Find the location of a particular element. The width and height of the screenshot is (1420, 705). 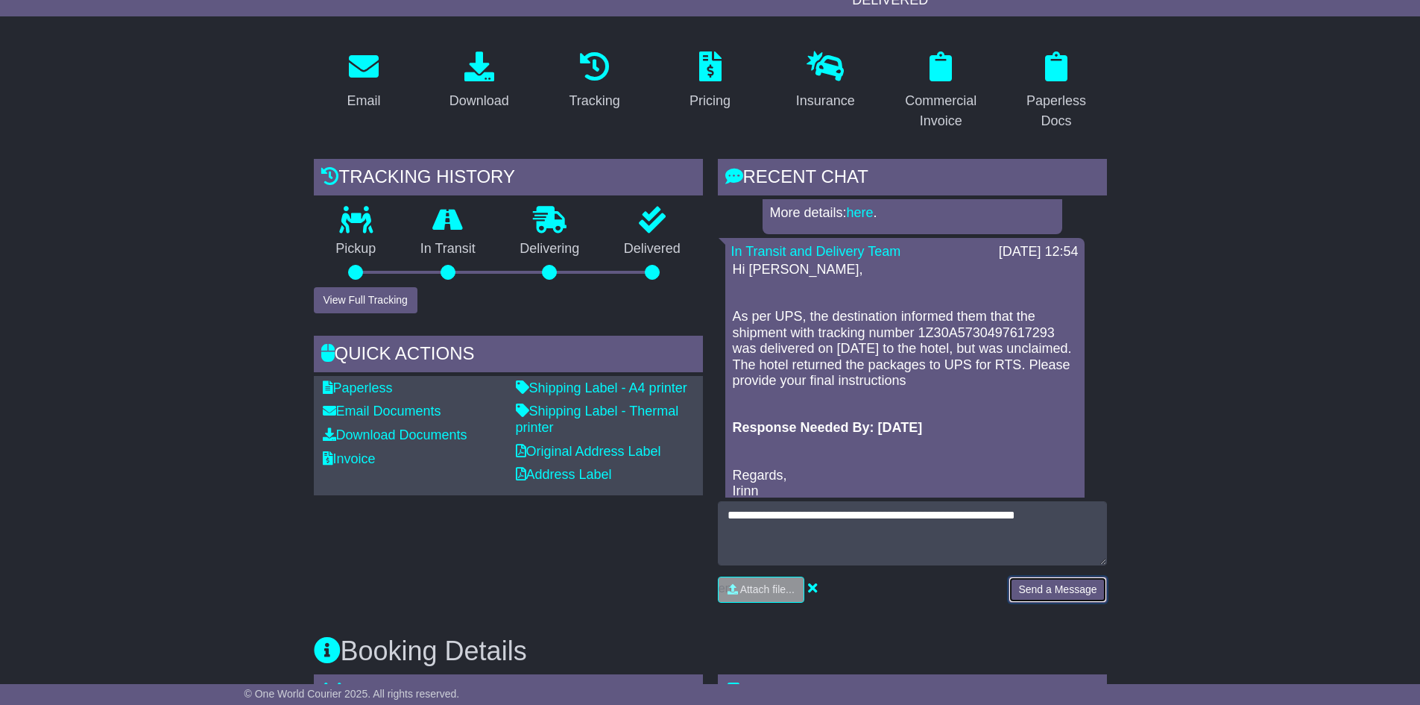

a: Download Documents is located at coordinates (395, 435).